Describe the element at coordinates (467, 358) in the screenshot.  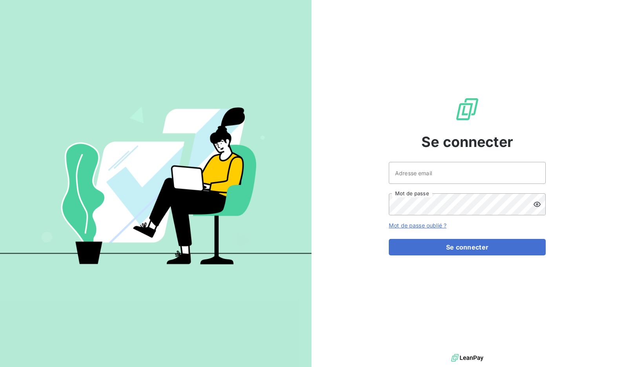
I see `img: logo` at that location.